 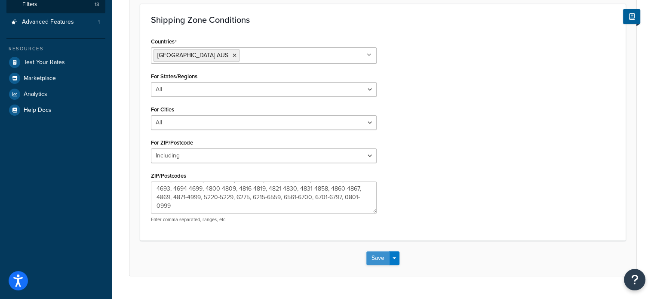 What do you see at coordinates (56, 22) in the screenshot?
I see `a: Advanced Features1` at bounding box center [56, 22].